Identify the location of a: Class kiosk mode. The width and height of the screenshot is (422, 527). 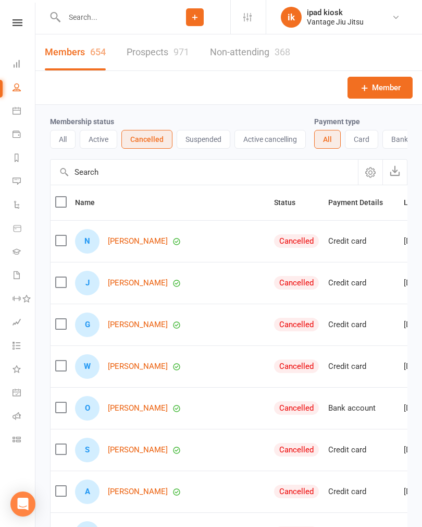
(24, 440).